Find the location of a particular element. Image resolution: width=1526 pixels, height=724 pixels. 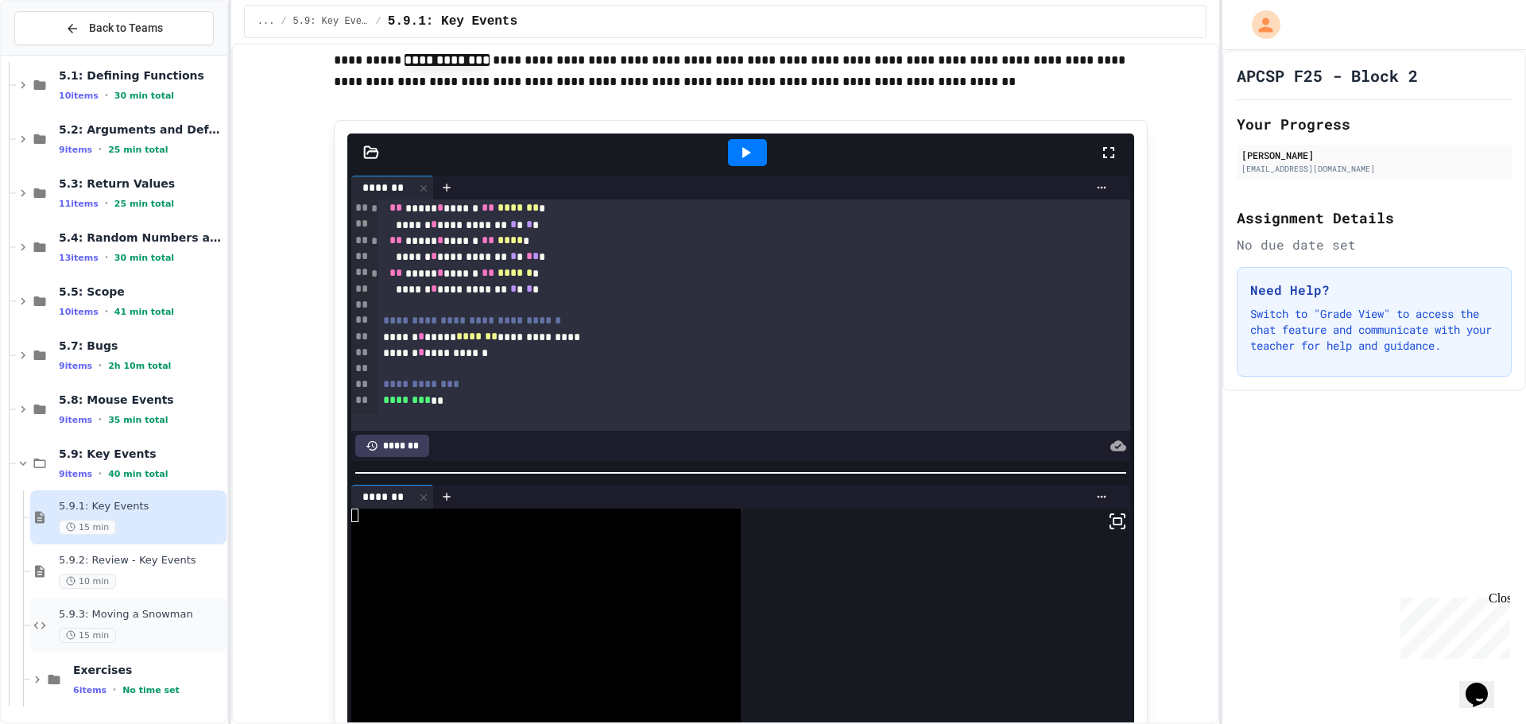

span: 11 items is located at coordinates (79, 203).